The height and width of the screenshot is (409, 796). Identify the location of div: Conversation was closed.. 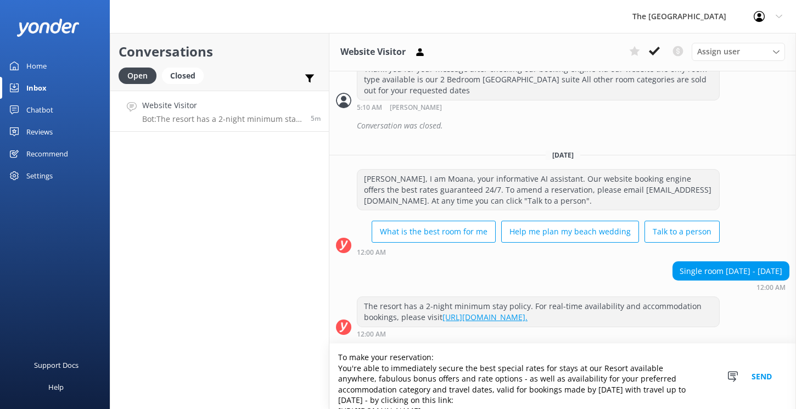
(573, 126).